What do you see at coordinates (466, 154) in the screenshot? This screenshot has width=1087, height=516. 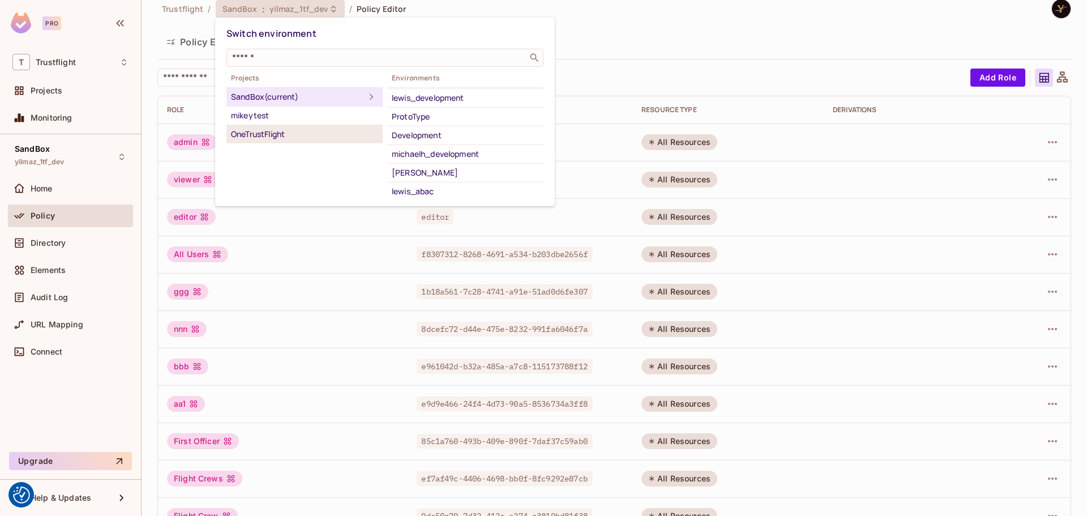 I see `div: michaelh_development` at bounding box center [466, 154].